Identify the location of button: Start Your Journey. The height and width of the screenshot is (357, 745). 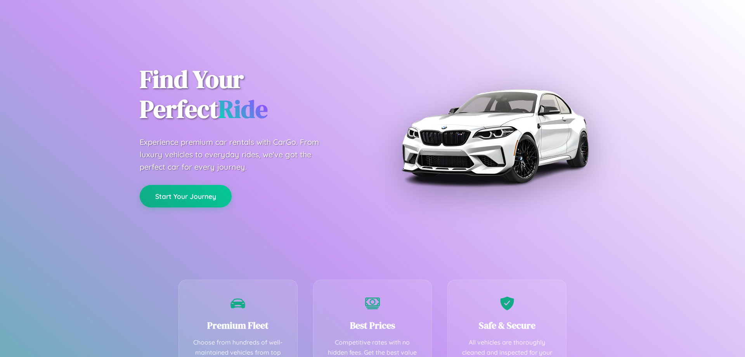
(186, 196).